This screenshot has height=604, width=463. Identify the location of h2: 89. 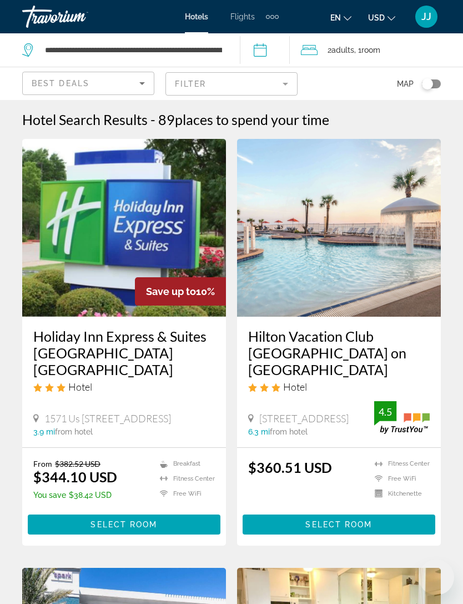
(244, 119).